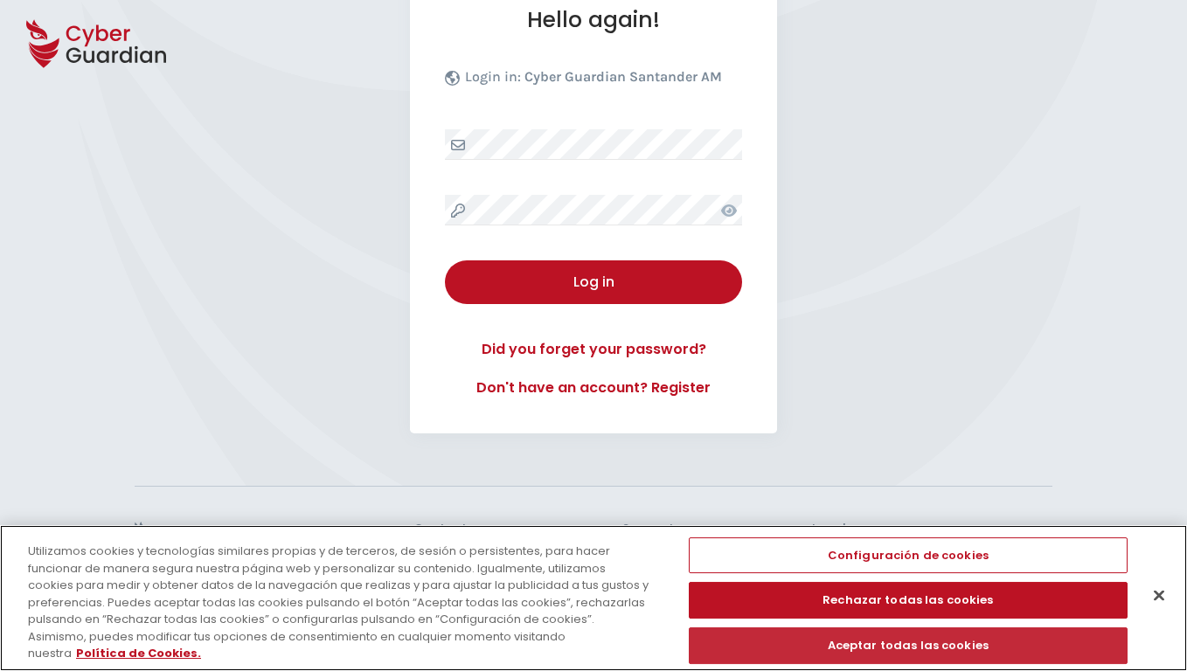 The width and height of the screenshot is (1187, 671). What do you see at coordinates (908, 646) in the screenshot?
I see `button: Aceptar todas las cookies` at bounding box center [908, 646].